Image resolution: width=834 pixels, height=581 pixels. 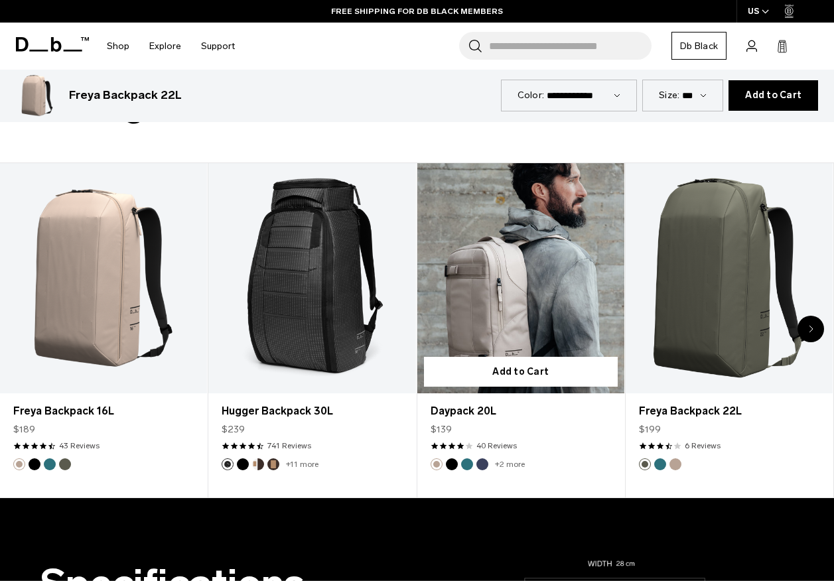 What do you see at coordinates (165, 46) in the screenshot?
I see `a: Explore` at bounding box center [165, 46].